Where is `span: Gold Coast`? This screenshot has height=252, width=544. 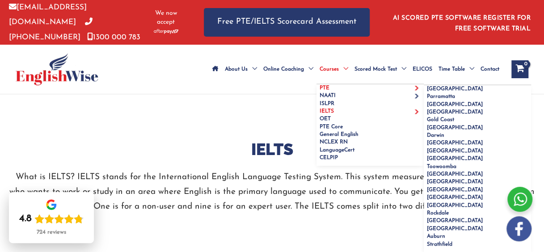
span: Gold Coast is located at coordinates (440, 120).